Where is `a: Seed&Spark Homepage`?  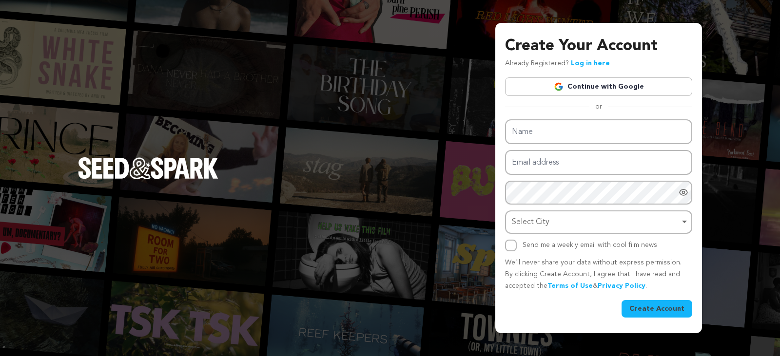 a: Seed&Spark Homepage is located at coordinates (148, 178).